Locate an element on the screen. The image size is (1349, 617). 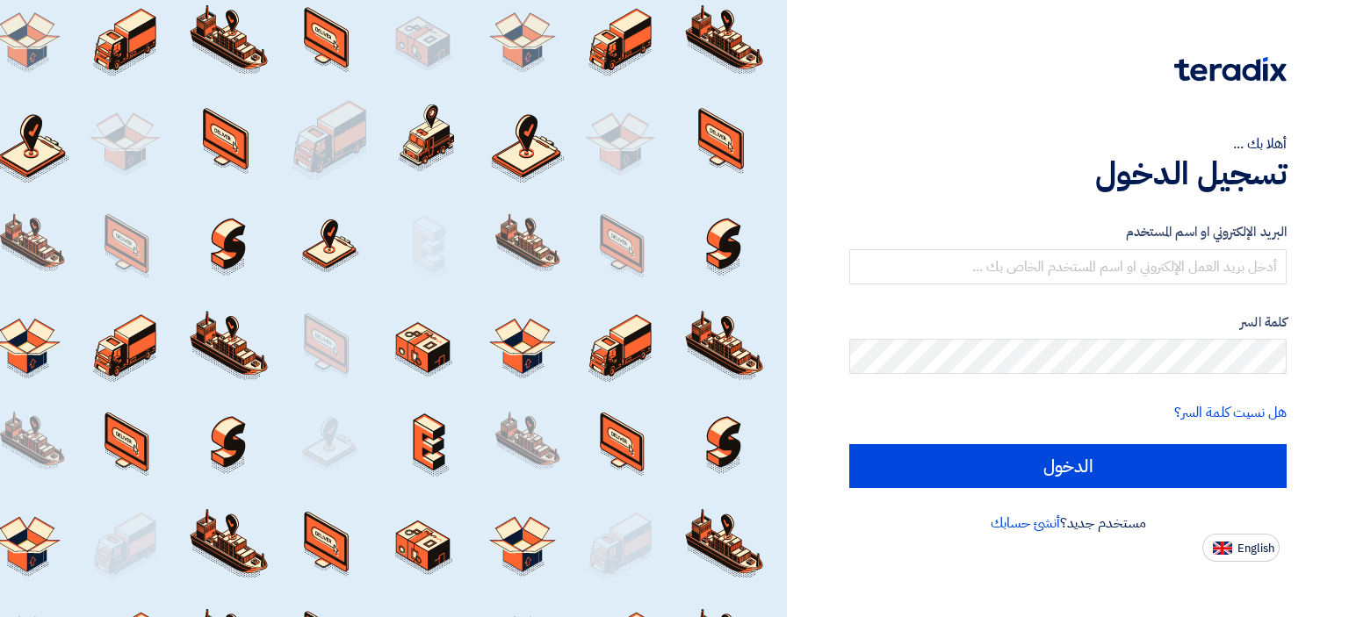
img: Teradix logo is located at coordinates (1230, 69).